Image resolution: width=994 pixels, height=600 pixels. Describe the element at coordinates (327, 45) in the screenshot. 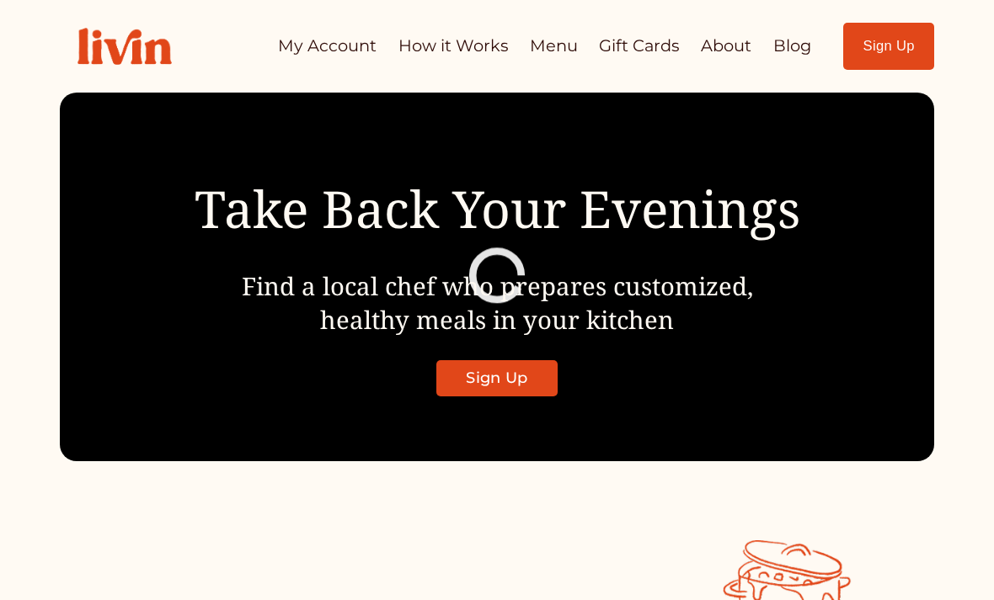

I see `a: My Account` at that location.